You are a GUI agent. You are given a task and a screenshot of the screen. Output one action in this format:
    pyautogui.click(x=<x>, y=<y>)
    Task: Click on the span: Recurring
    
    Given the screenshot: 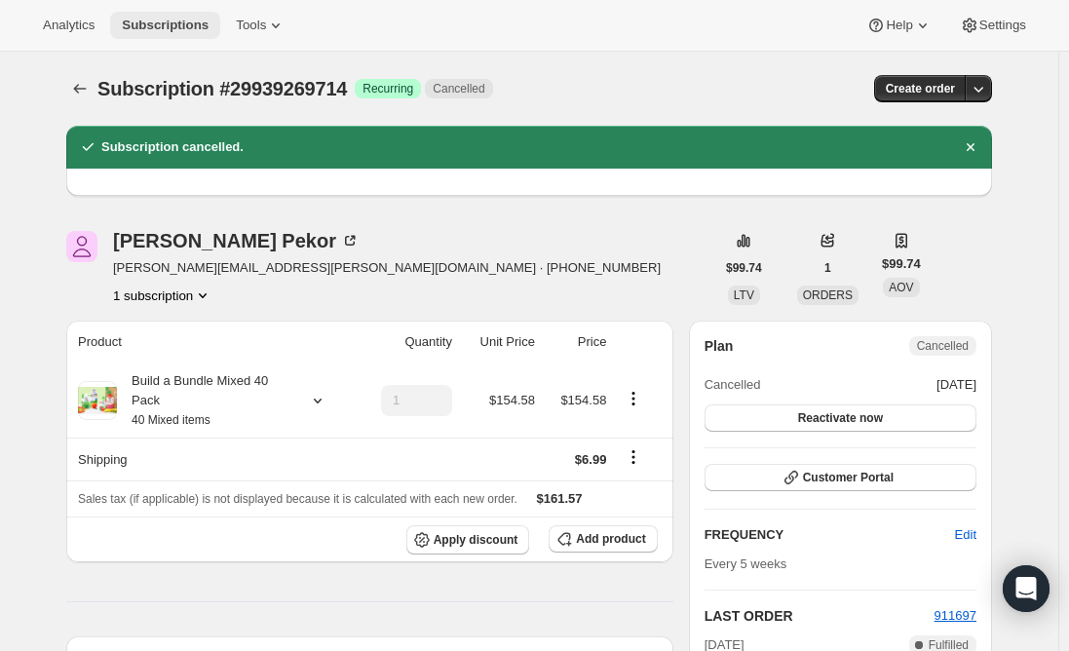 What is the action you would take?
    pyautogui.click(x=388, y=89)
    